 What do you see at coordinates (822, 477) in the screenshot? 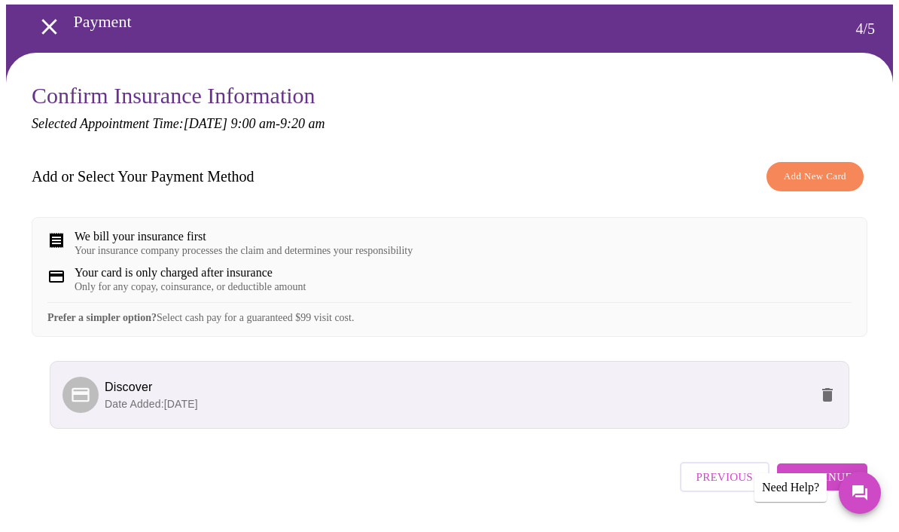
I see `span: Continue` at bounding box center [822, 477].